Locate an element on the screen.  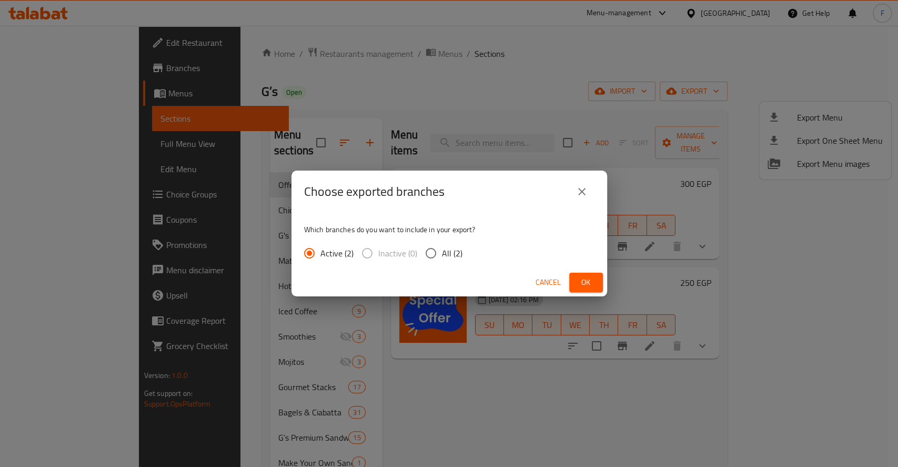
p: Which branches do you want to include in your export? is located at coordinates (449, 229).